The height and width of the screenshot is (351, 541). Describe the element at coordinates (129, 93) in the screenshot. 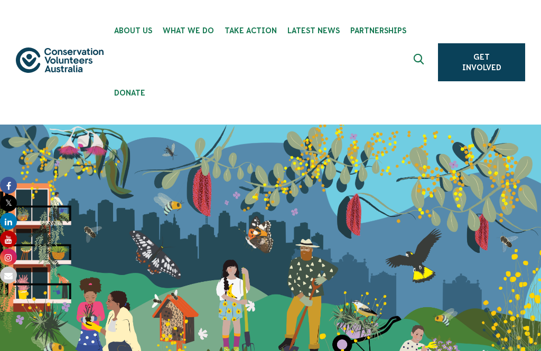

I see `span: Donate` at that location.